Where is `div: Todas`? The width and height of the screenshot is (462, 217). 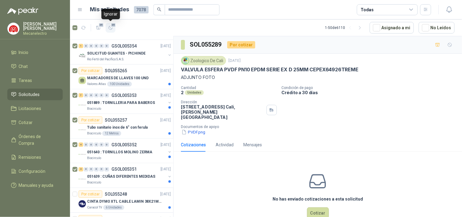
div: Todas is located at coordinates (367, 10).